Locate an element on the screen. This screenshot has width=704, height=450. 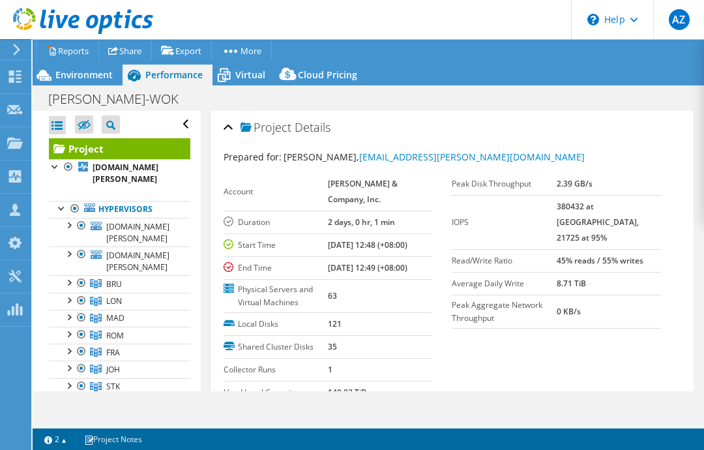
label: IOPS is located at coordinates (504, 222).